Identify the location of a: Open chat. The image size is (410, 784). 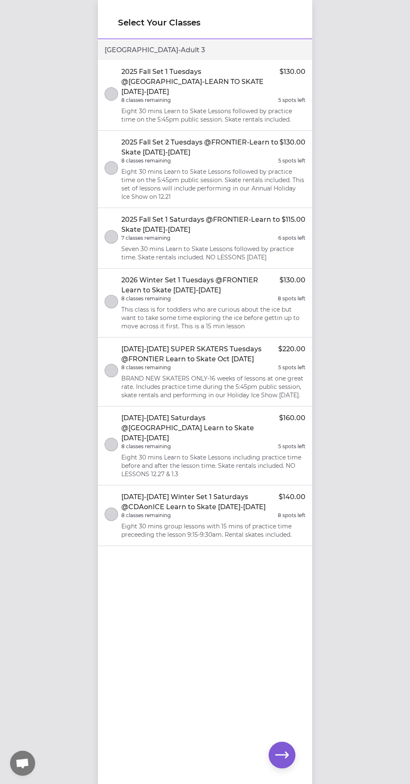
(23, 764).